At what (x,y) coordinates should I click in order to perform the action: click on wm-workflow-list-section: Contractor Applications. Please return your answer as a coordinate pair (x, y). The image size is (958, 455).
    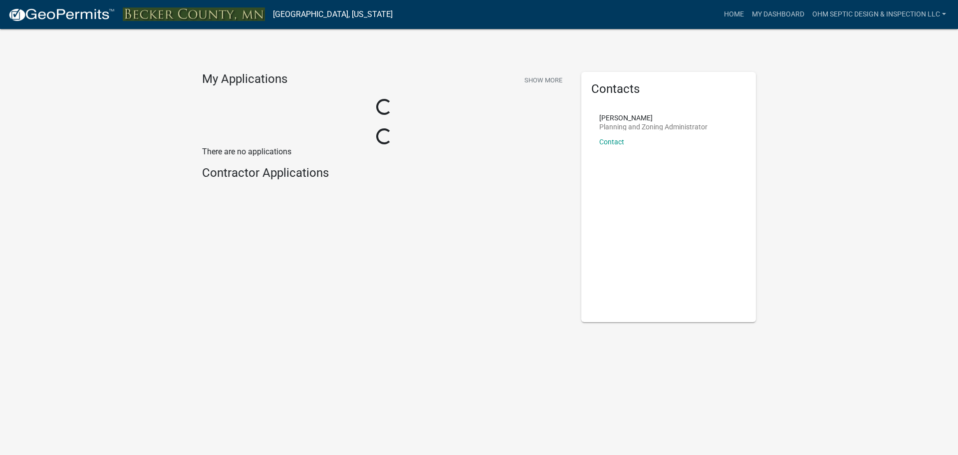
    Looking at the image, I should click on (384, 175).